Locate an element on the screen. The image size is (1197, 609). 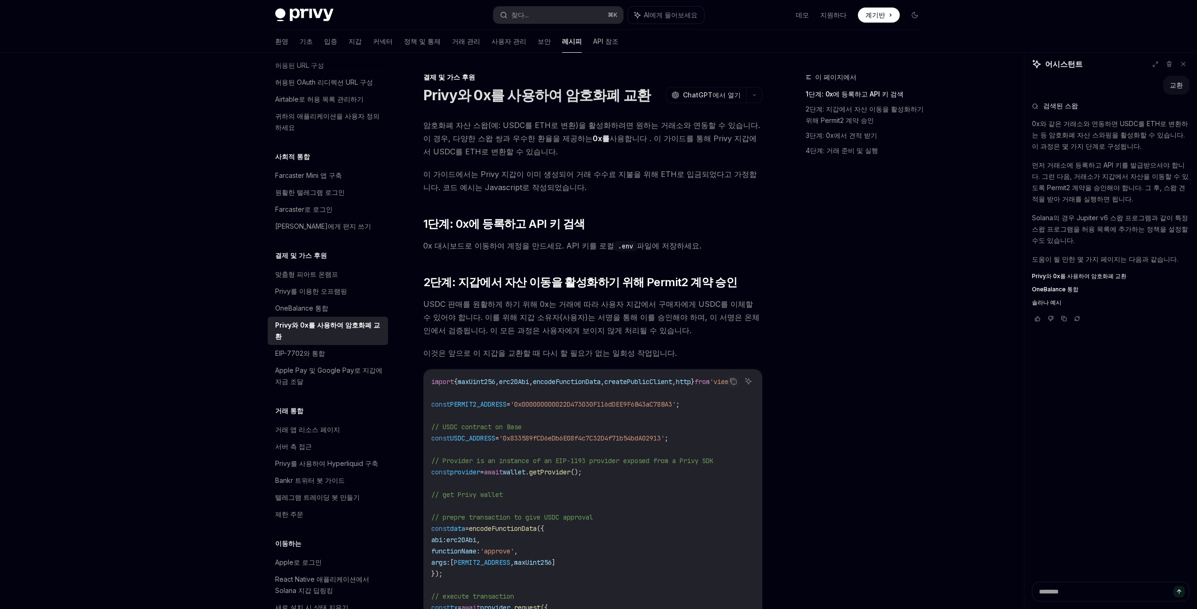
font: ChatGPT에서 열기 is located at coordinates (712, 95).